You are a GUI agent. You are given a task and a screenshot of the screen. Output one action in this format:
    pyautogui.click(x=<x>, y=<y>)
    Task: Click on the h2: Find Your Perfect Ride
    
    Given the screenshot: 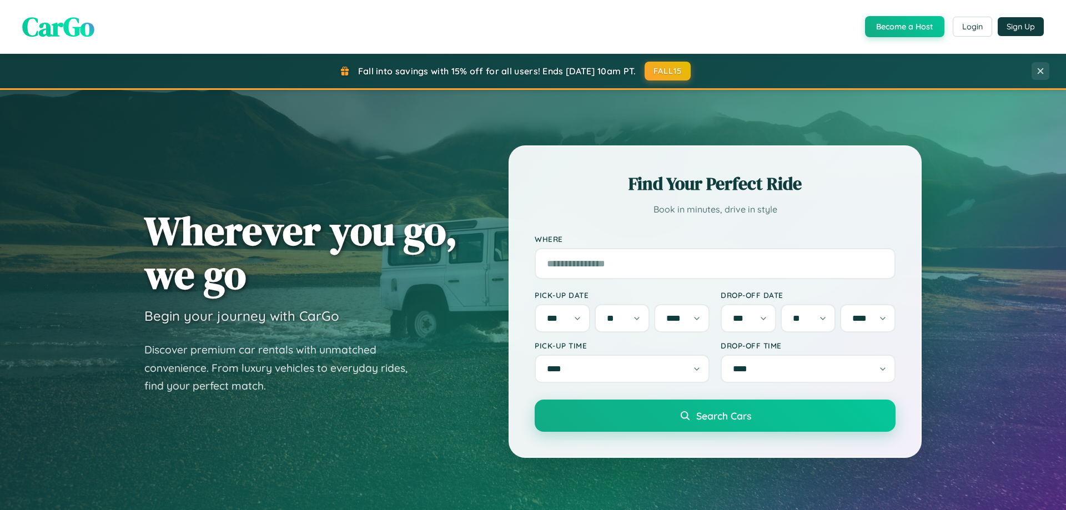 What is the action you would take?
    pyautogui.click(x=715, y=184)
    